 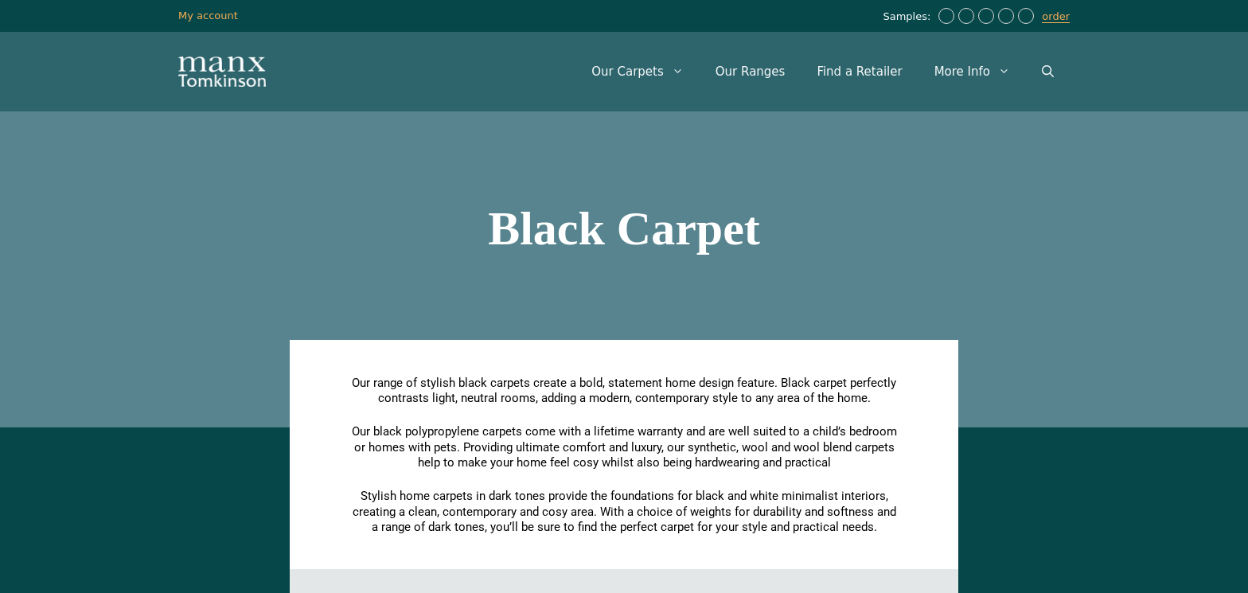 I want to click on a: Our Carpets, so click(x=637, y=72).